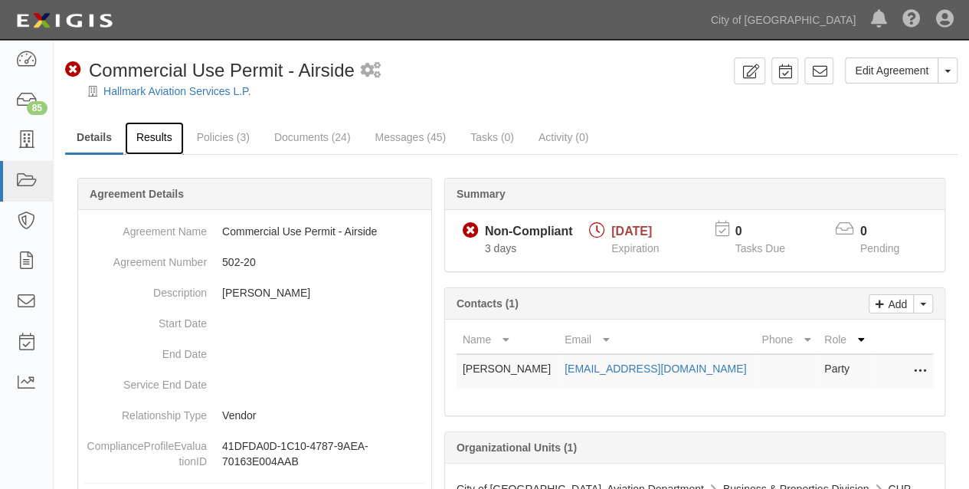 The image size is (969, 489). Describe the element at coordinates (500, 248) in the screenshot. I see `span: Since 09/01/2025` at that location.